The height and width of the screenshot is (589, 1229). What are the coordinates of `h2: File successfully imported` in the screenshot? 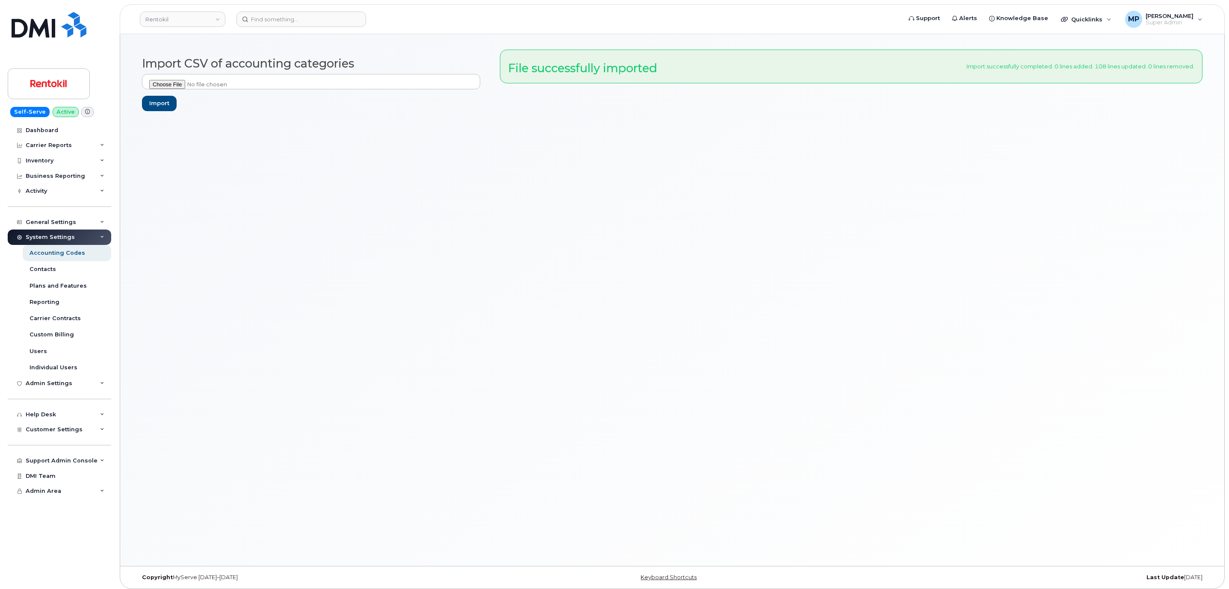 It's located at (583, 68).